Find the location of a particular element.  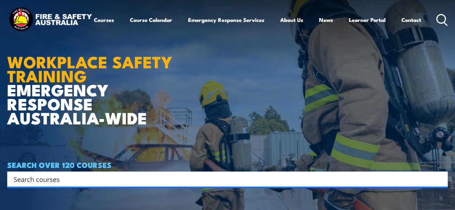

a: Learner Portal is located at coordinates (367, 20).